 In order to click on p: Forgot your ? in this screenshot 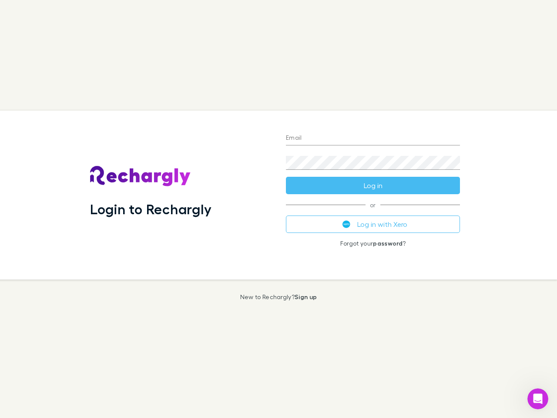, I will do `click(373, 243)`.